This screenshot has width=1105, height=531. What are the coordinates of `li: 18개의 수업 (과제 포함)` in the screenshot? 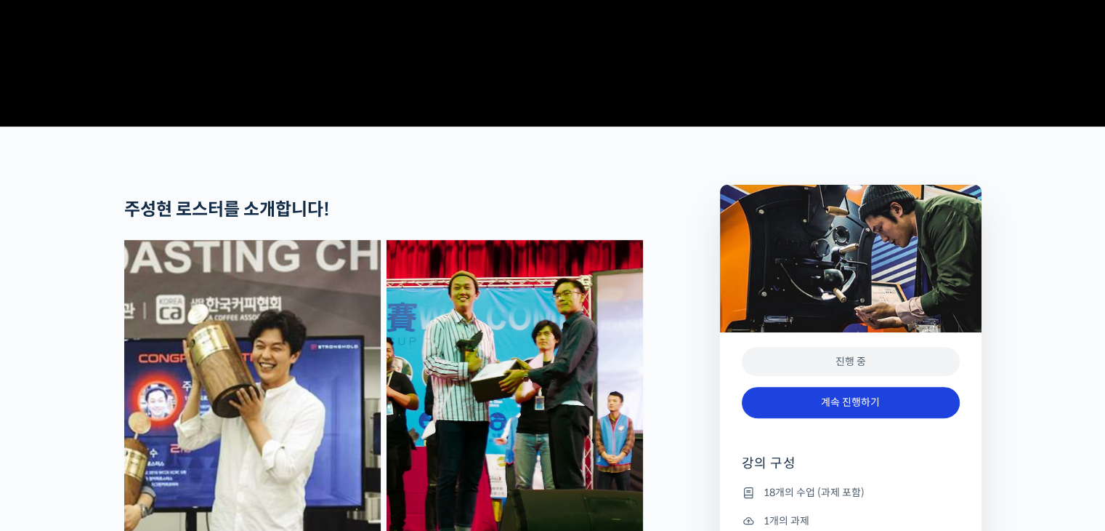 It's located at (851, 492).